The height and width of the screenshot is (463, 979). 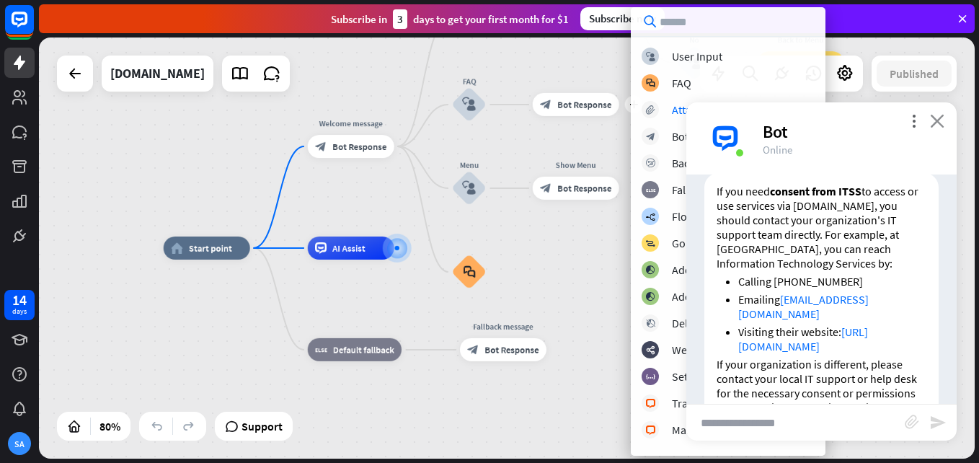 I want to click on li: Emailing, so click(x=832, y=306).